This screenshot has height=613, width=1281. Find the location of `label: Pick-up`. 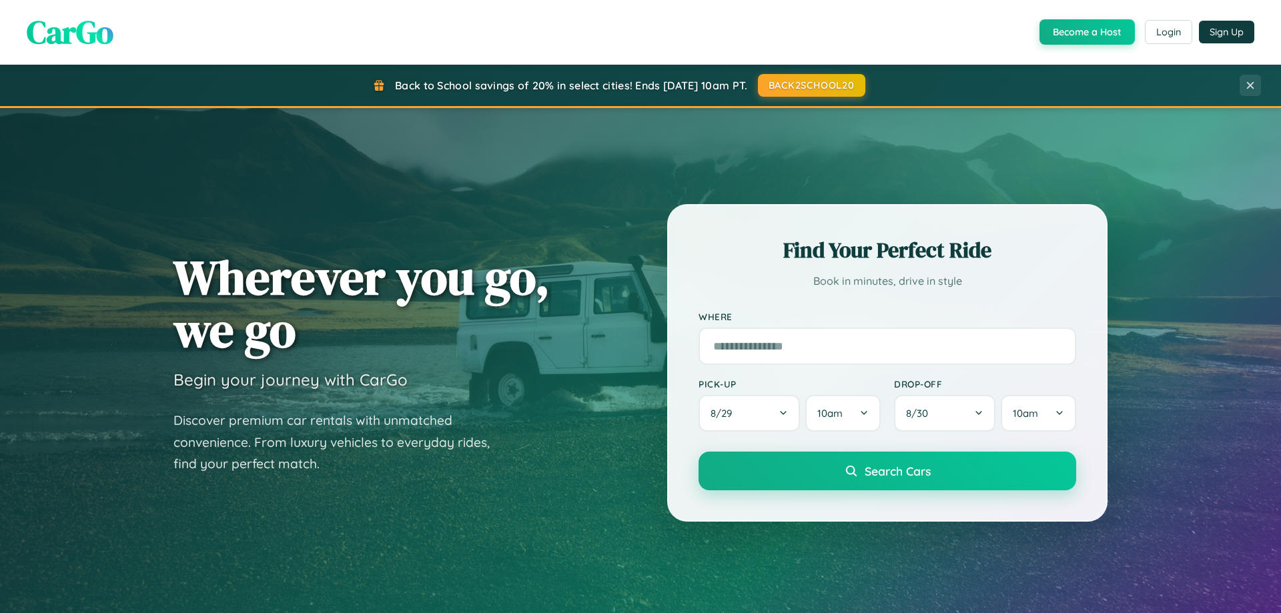

label: Pick-up is located at coordinates (789, 384).